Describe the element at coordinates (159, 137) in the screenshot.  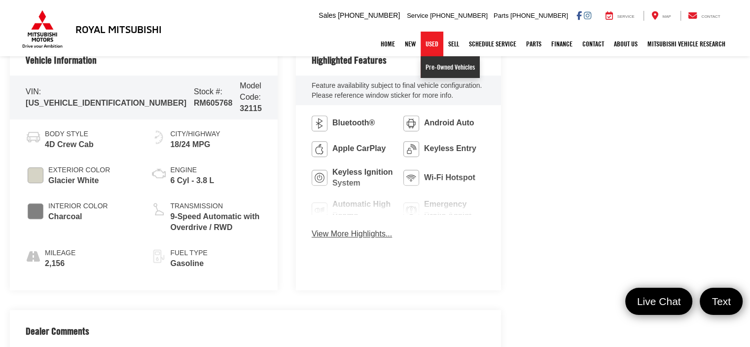
I see `img: Fuel Economy` at that location.